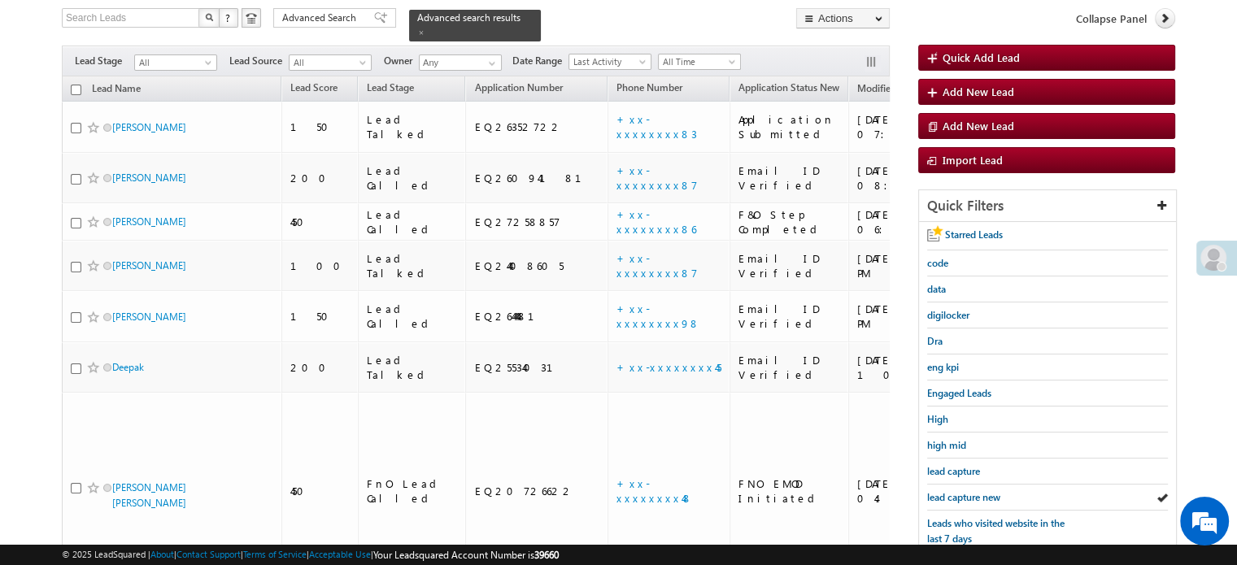  What do you see at coordinates (314, 89) in the screenshot?
I see `a: Lead Score` at bounding box center [314, 89].